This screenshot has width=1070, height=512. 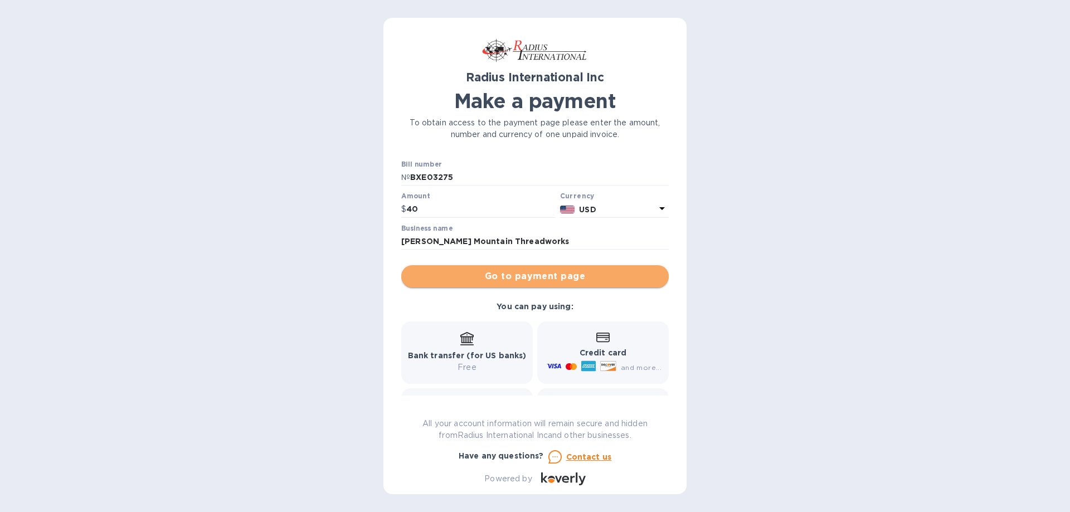 What do you see at coordinates (641, 367) in the screenshot?
I see `span: and more...` at bounding box center [641, 367].